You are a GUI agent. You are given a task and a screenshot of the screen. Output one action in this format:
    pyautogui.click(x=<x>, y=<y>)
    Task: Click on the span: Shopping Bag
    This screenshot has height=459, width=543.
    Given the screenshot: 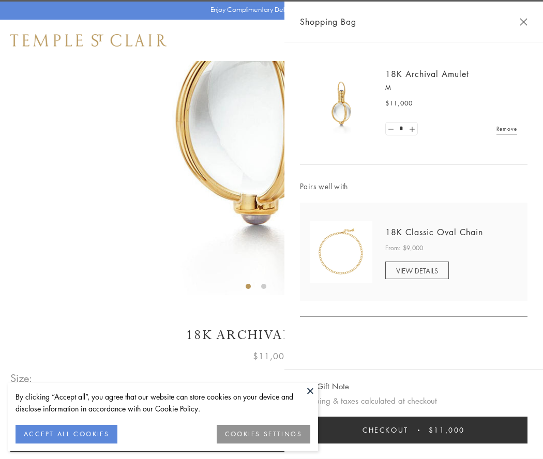 What is the action you would take?
    pyautogui.click(x=328, y=22)
    